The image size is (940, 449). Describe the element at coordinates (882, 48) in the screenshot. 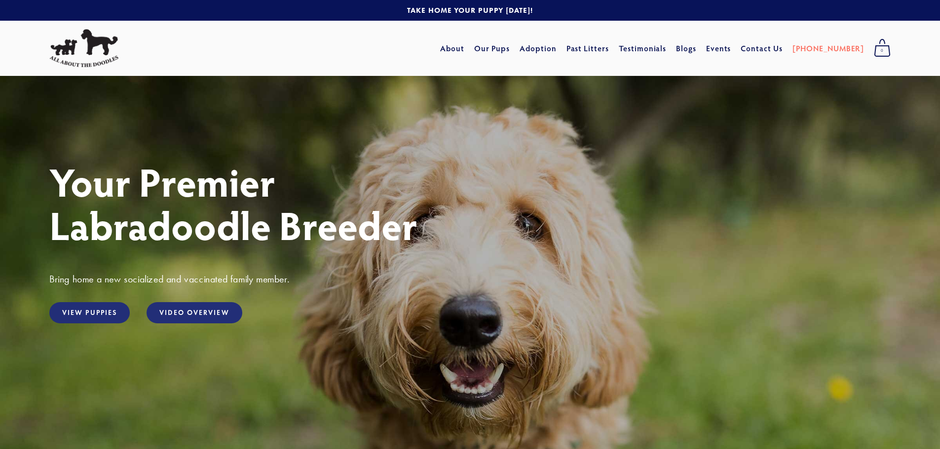

I see `a: 0 items in cart` at that location.